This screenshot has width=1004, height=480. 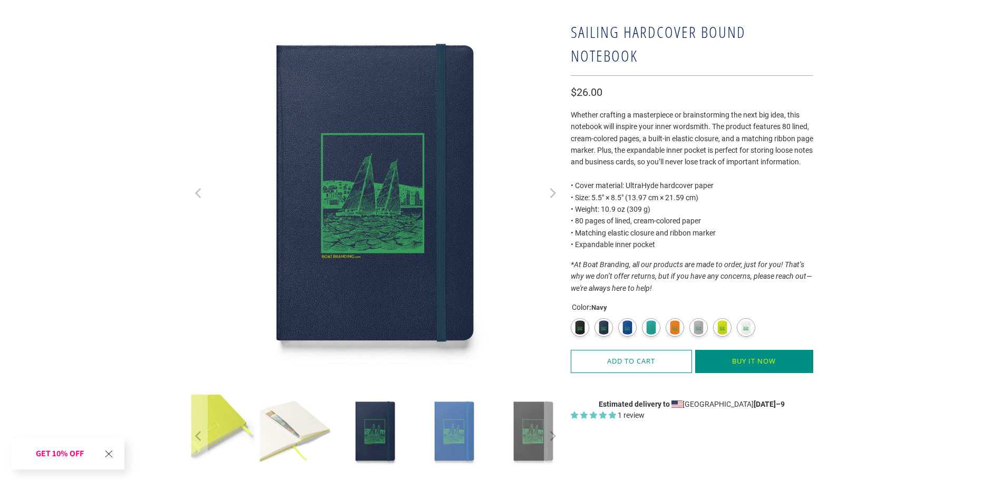 I want to click on img: Boatbranding Black Sailing Hardcover bound notebook Sailing-Gift Regatta Yacht Sailing-Lifestyle ..., so click(x=534, y=432).